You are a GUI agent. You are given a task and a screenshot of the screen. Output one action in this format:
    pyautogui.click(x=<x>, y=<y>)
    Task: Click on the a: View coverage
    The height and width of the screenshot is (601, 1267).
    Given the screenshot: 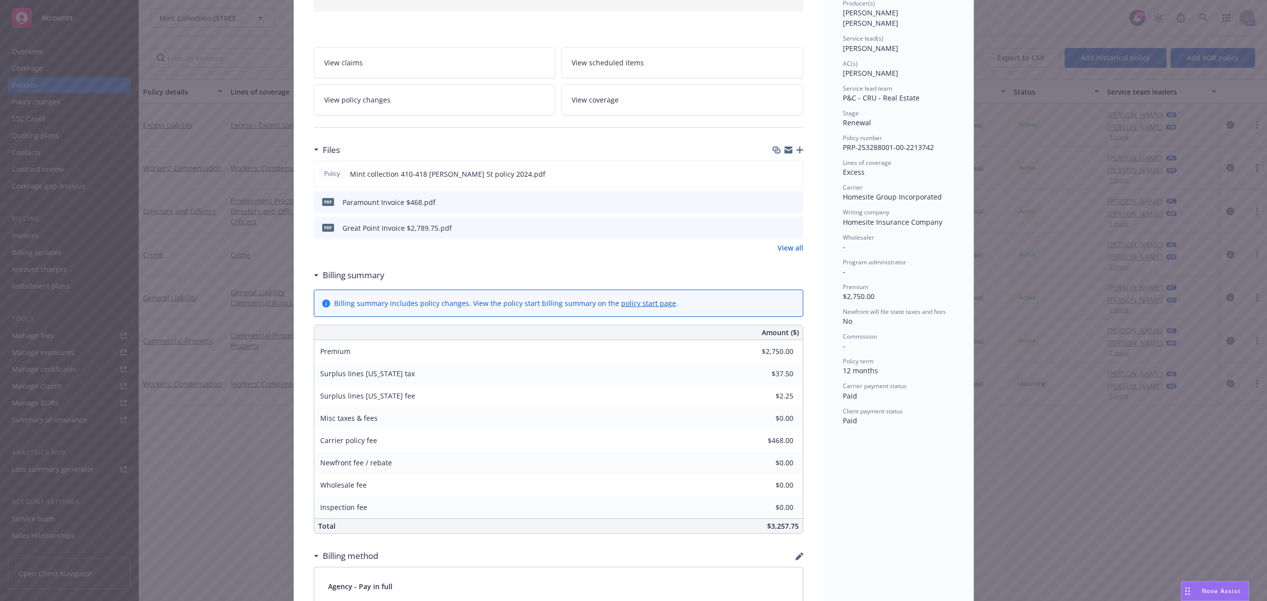 What is the action you would take?
    pyautogui.click(x=682, y=99)
    